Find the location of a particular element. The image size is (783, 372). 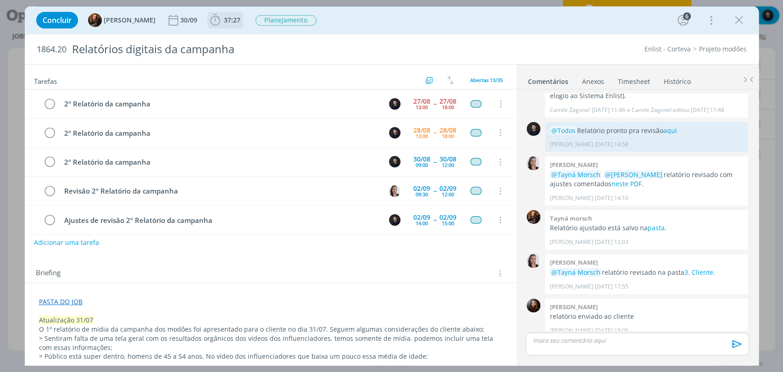

p: Relatório ajustado está salvo na . is located at coordinates (647, 228).